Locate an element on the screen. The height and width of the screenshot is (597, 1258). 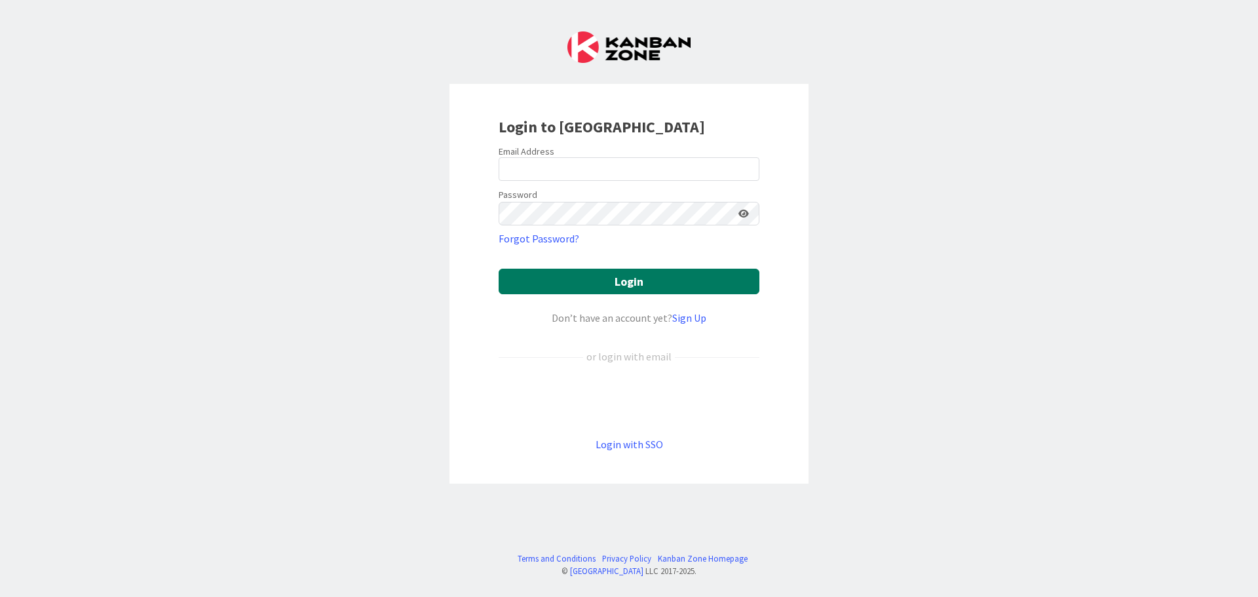
div: or login with email is located at coordinates (629, 356).